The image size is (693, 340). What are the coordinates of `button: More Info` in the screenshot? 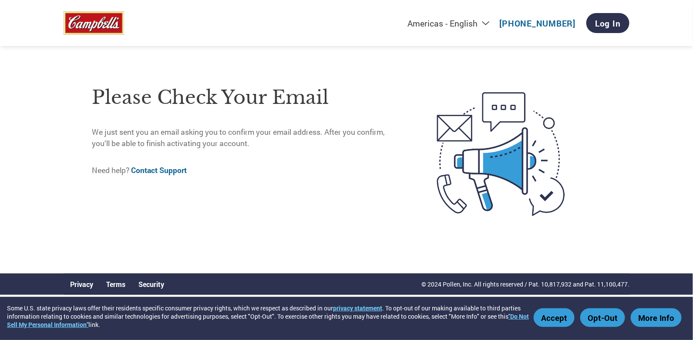 It's located at (656, 318).